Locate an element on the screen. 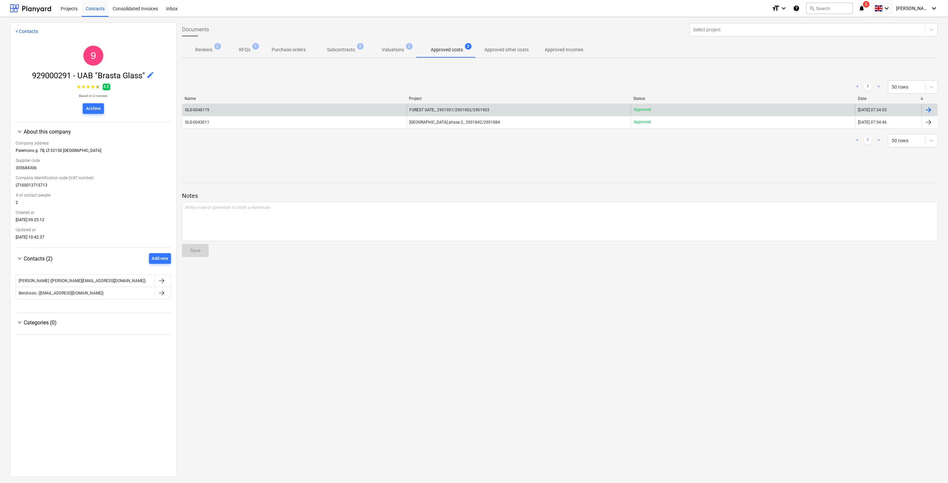 The height and width of the screenshot is (483, 948). div: 2 is located at coordinates (93, 204).